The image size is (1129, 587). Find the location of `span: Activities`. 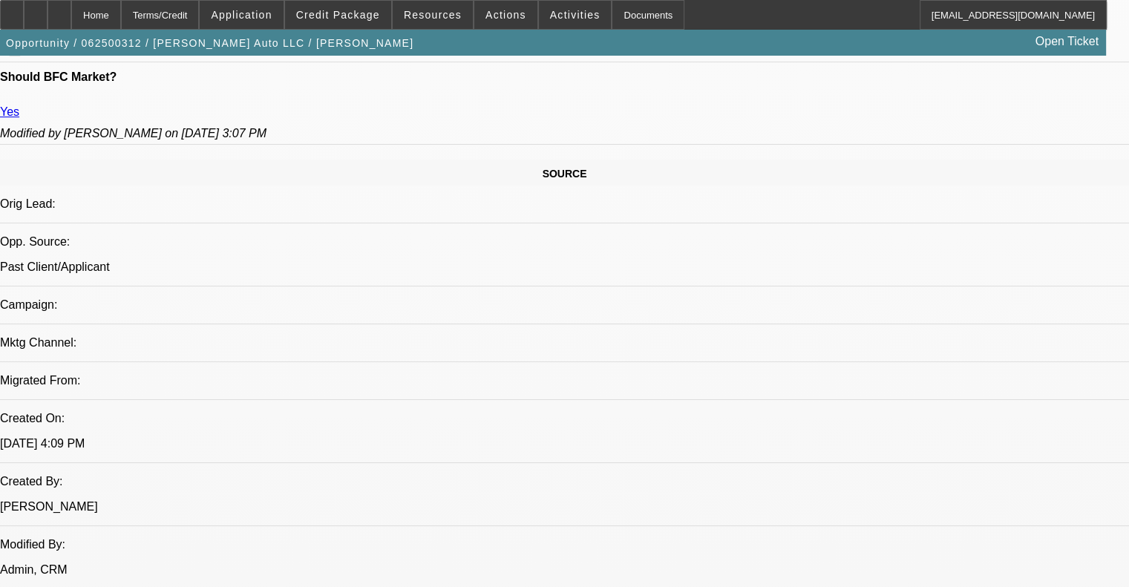

span: Activities is located at coordinates (575, 15).